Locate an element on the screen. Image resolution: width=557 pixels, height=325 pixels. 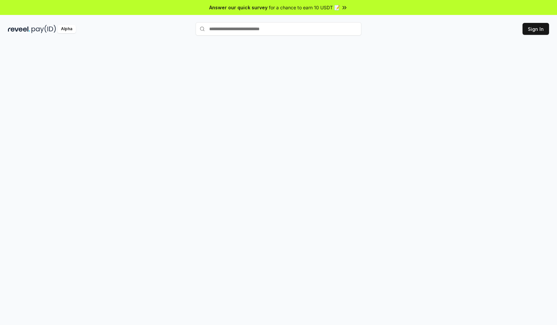
span: for a chance to earn 10 USDT 📝 is located at coordinates (304, 7).